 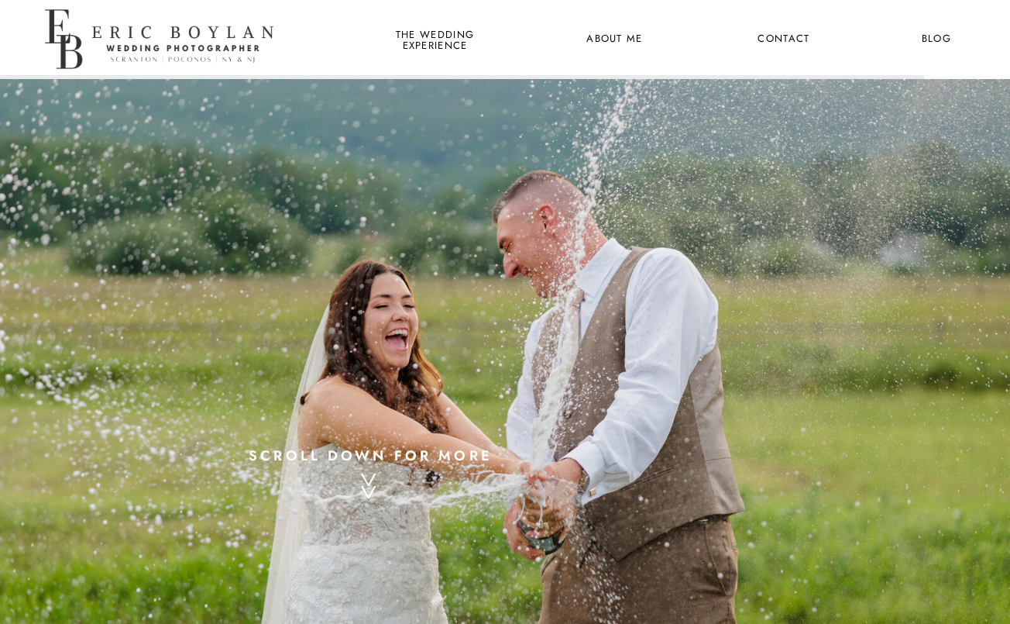 I want to click on p: scroll down for more, so click(x=370, y=453).